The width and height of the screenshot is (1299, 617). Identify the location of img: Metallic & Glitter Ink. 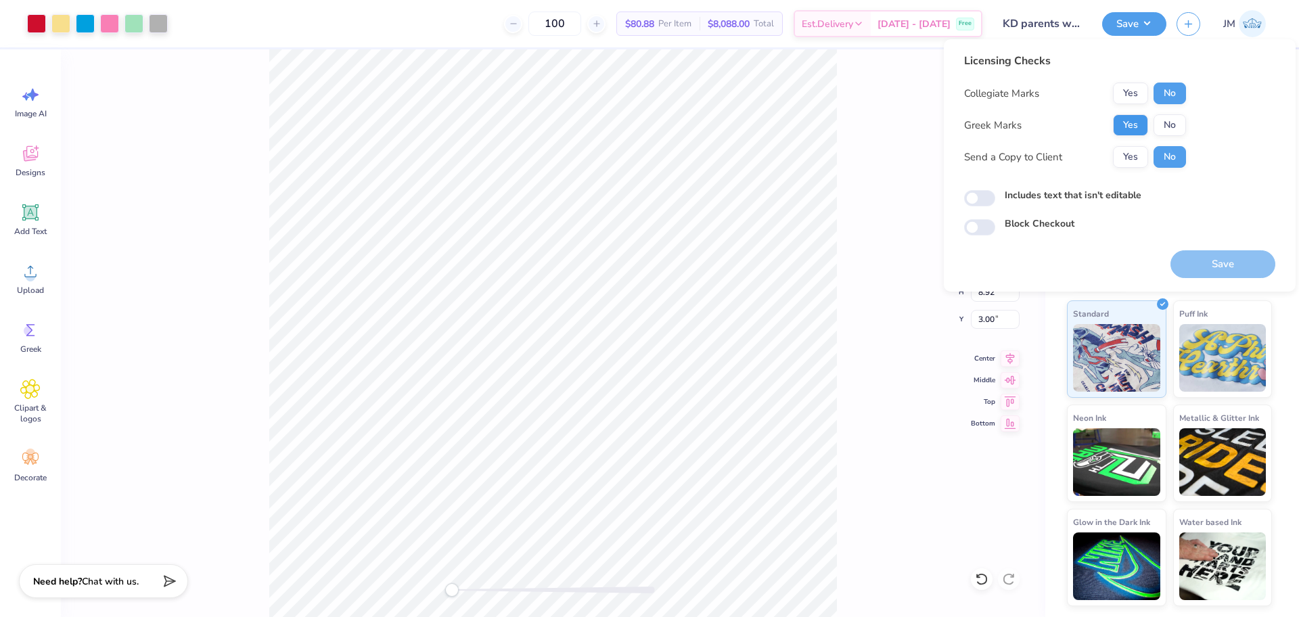
(1222, 462).